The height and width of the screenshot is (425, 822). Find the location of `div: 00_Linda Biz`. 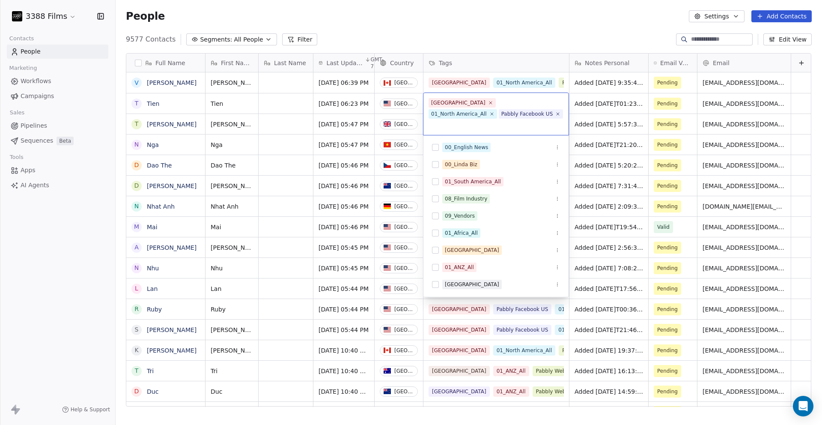

div: 00_Linda Biz is located at coordinates (461, 164).